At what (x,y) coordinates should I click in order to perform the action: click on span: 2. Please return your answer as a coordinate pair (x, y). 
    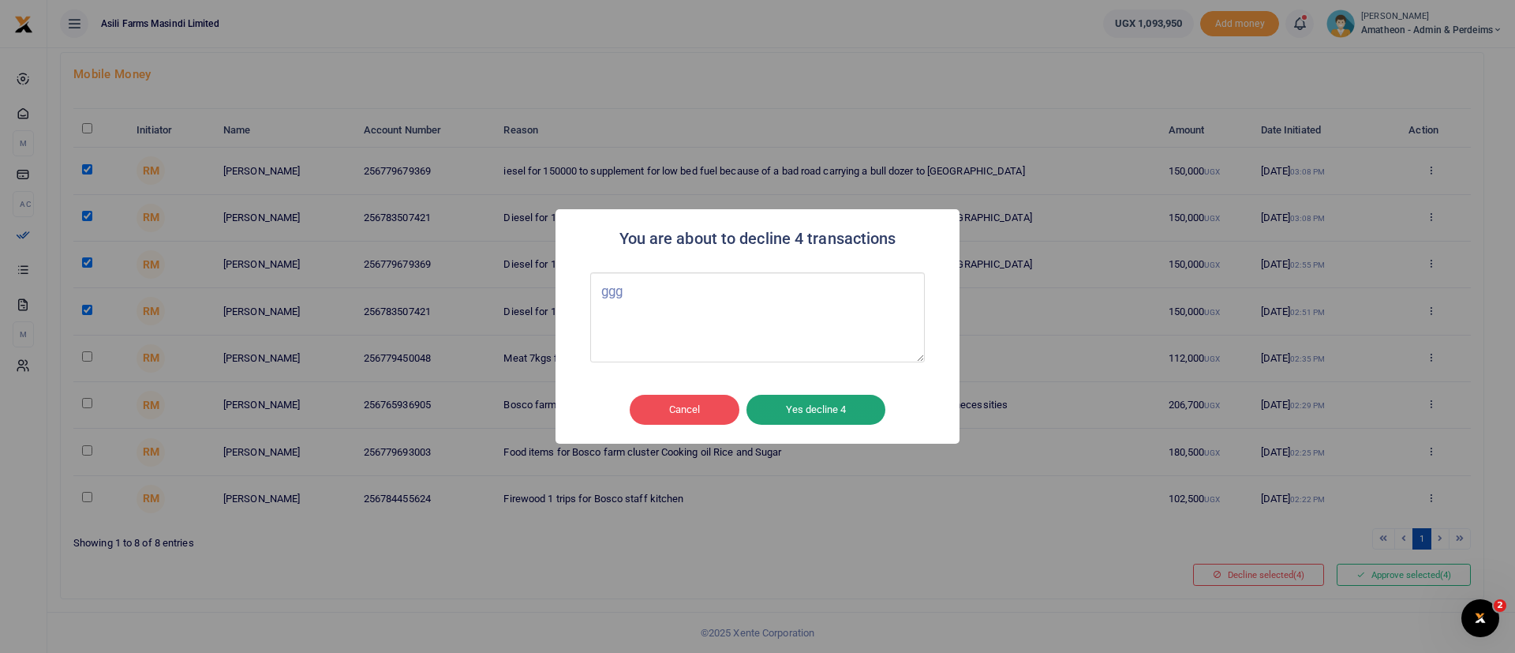
    Looking at the image, I should click on (1500, 605).